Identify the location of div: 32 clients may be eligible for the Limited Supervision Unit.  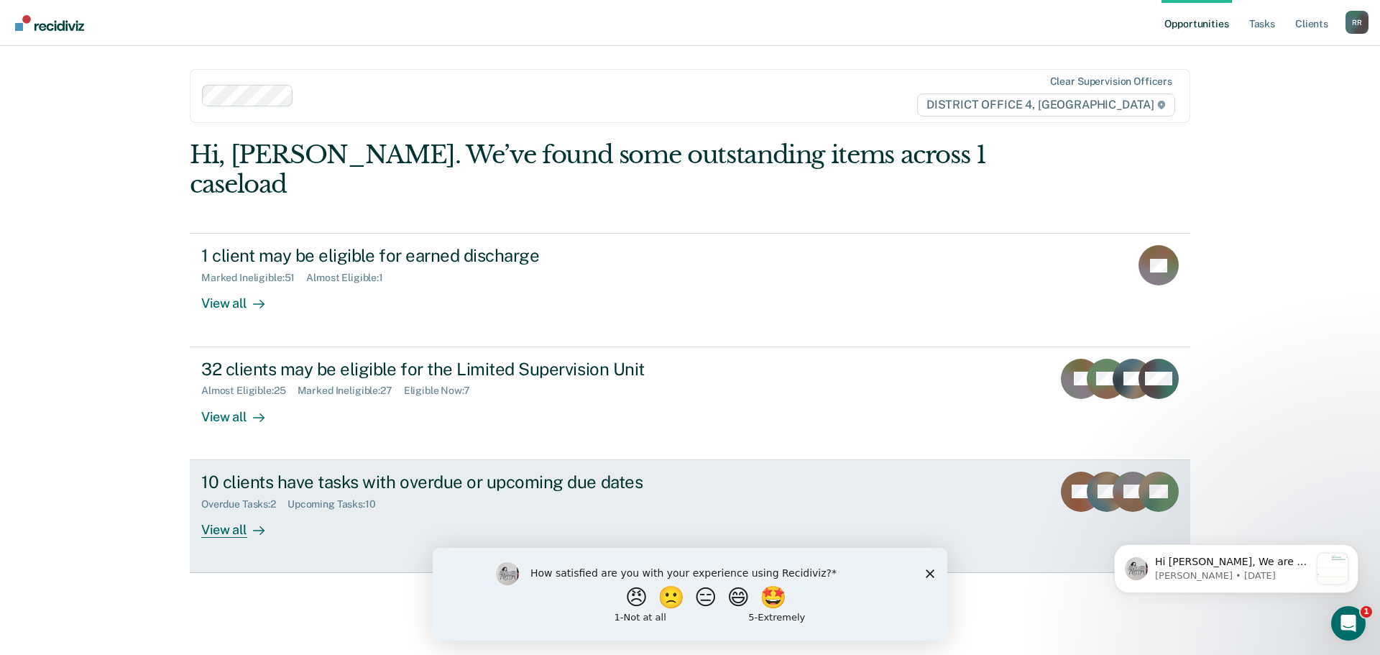
(453, 369).